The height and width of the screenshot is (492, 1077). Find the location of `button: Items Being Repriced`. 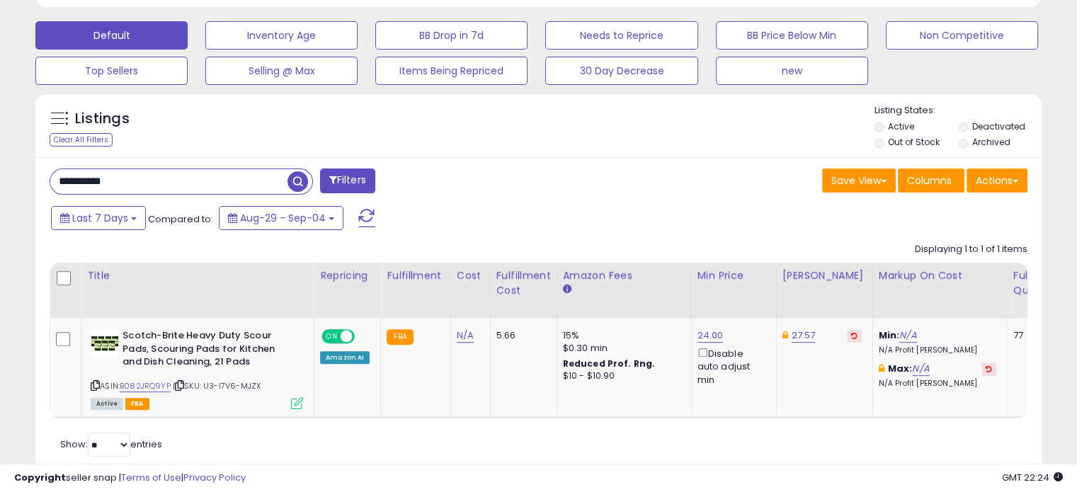

button: Items Being Repriced is located at coordinates (451, 71).